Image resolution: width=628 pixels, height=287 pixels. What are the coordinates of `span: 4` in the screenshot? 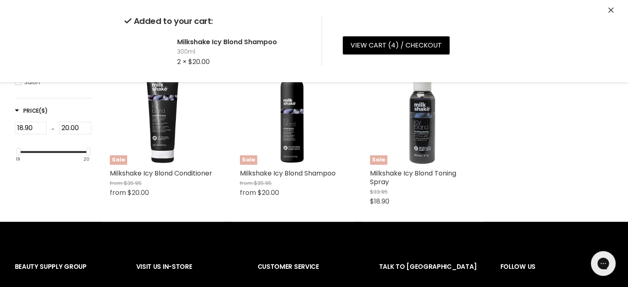 It's located at (393, 45).